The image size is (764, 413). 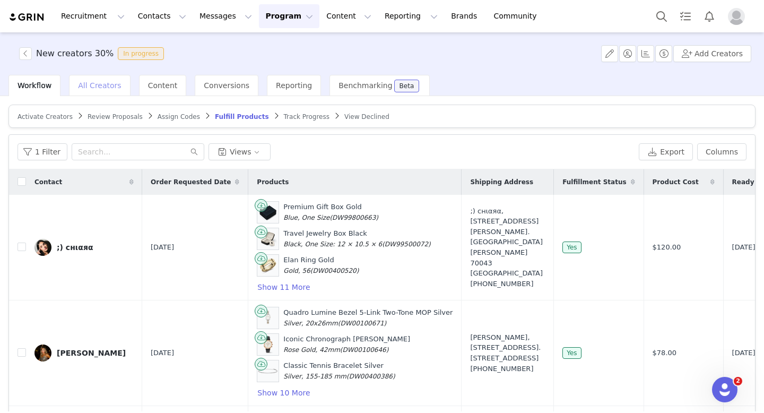 What do you see at coordinates (501, 182) in the screenshot?
I see `span: Shipping Address` at bounding box center [501, 182].